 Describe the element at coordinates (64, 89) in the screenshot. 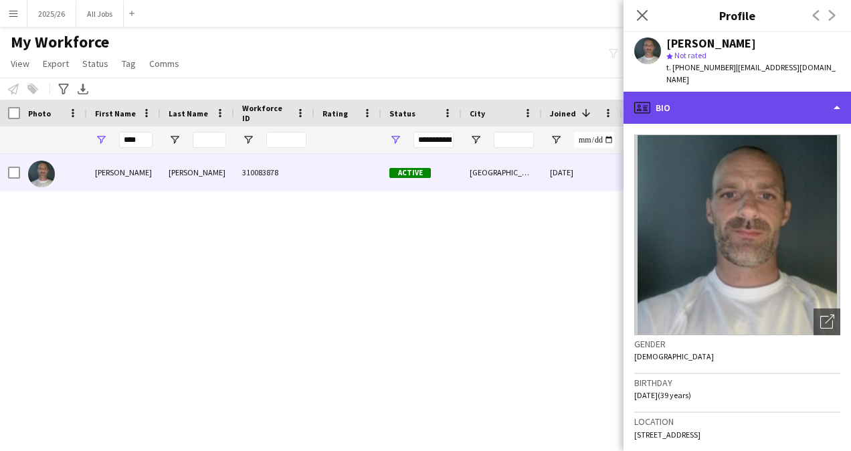

I see `app-action-btn: Advanced filters` at that location.